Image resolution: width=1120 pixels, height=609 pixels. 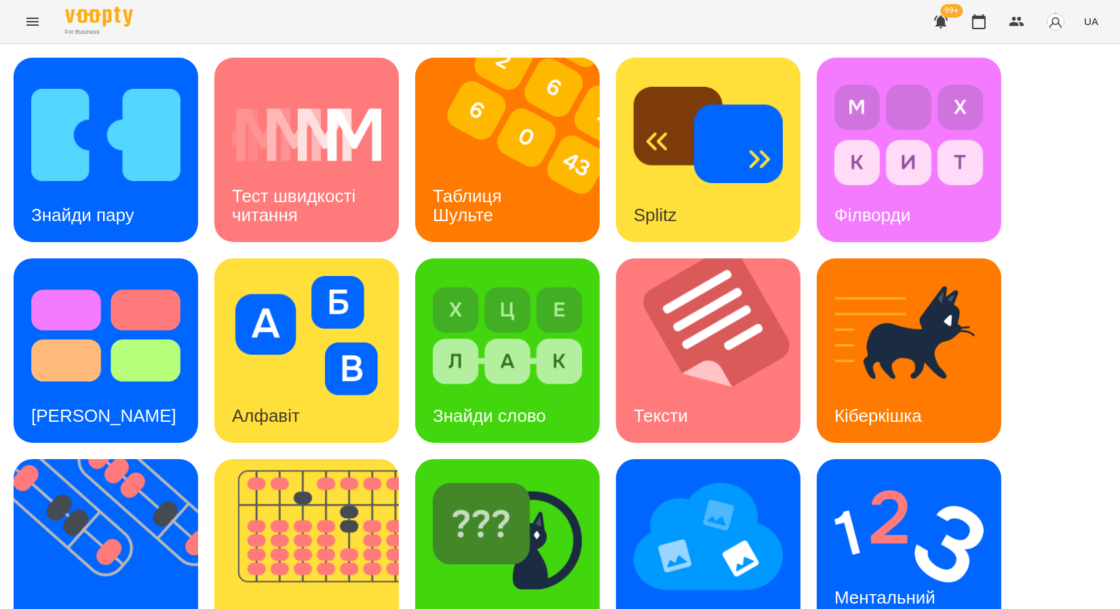 What do you see at coordinates (99, 16) in the screenshot?
I see `img: Voopty Logo` at bounding box center [99, 16].